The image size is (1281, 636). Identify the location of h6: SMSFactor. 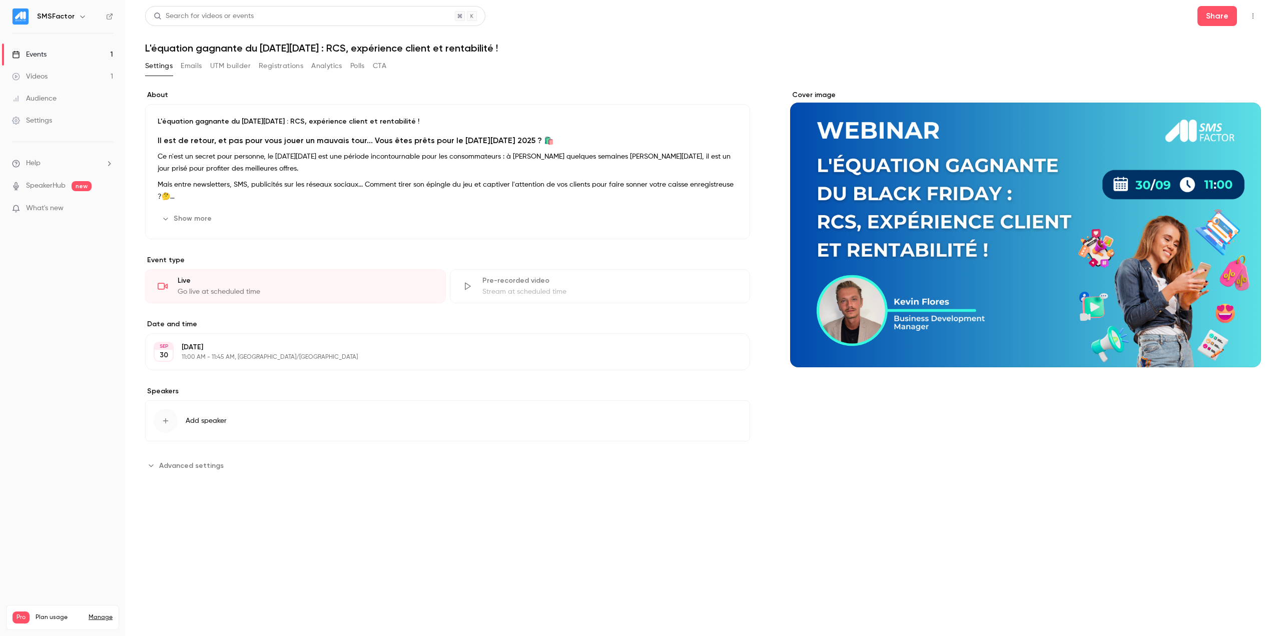
(56, 17).